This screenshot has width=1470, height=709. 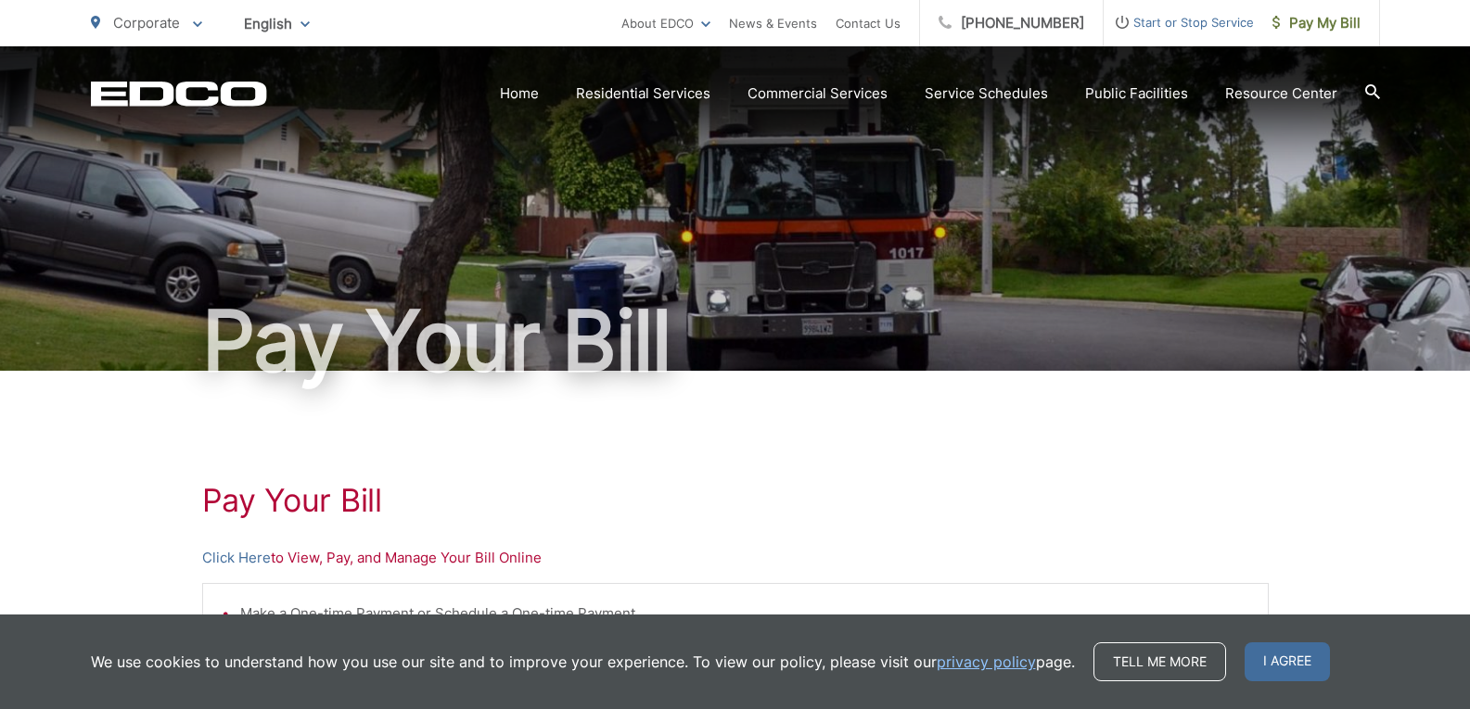 I want to click on a: Public Facilities, so click(x=1136, y=94).